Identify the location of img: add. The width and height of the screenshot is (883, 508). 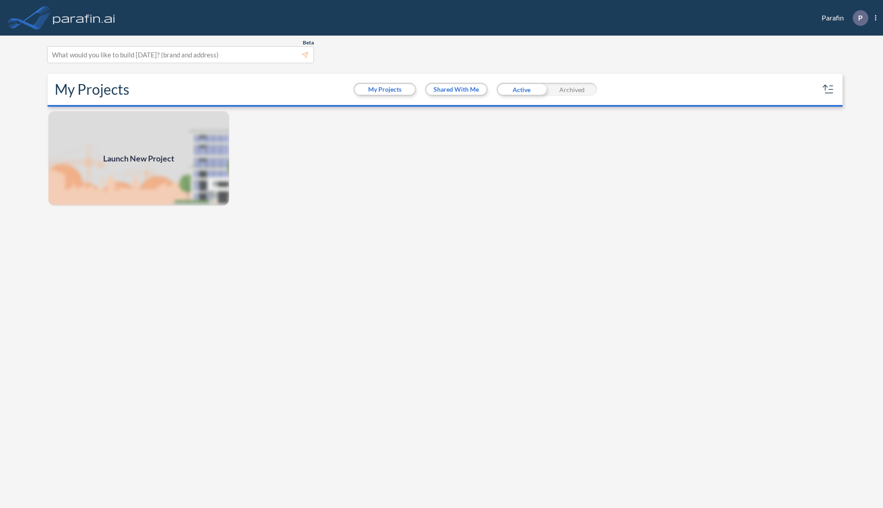
(139, 158).